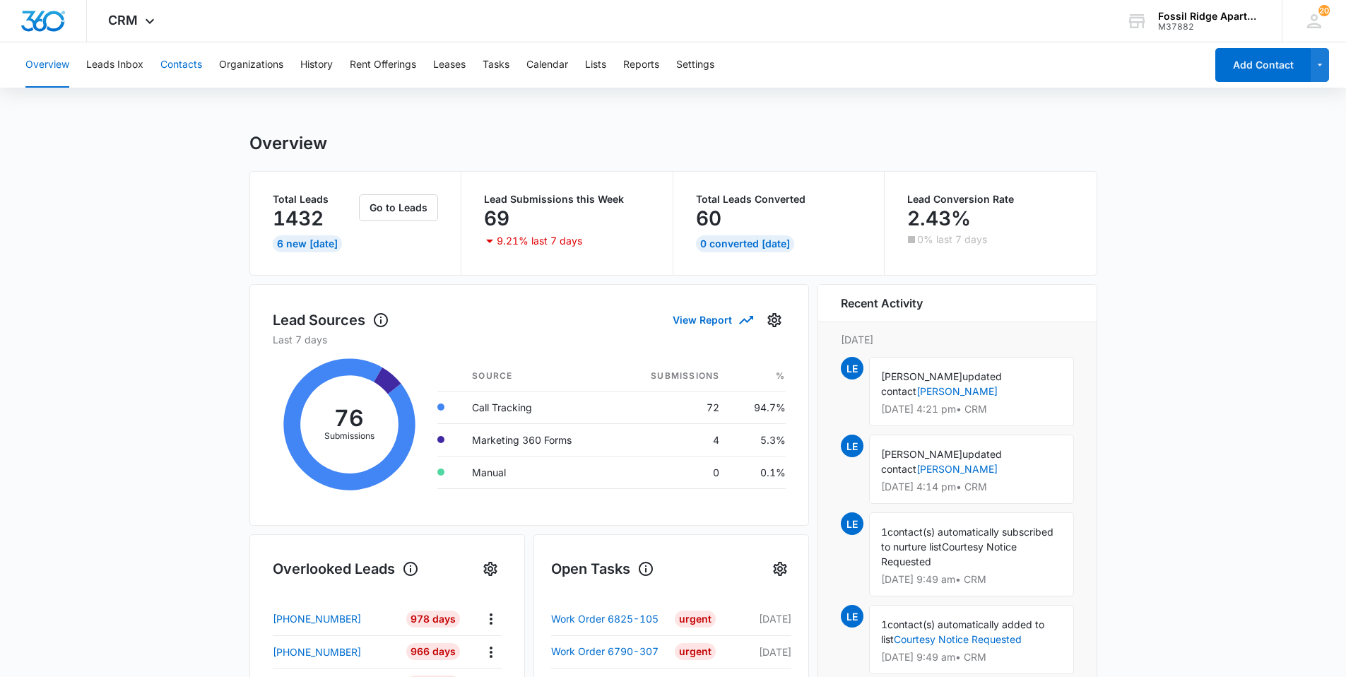 This screenshot has width=1346, height=677. Describe the element at coordinates (538, 407) in the screenshot. I see `td: Call Tracking` at that location.